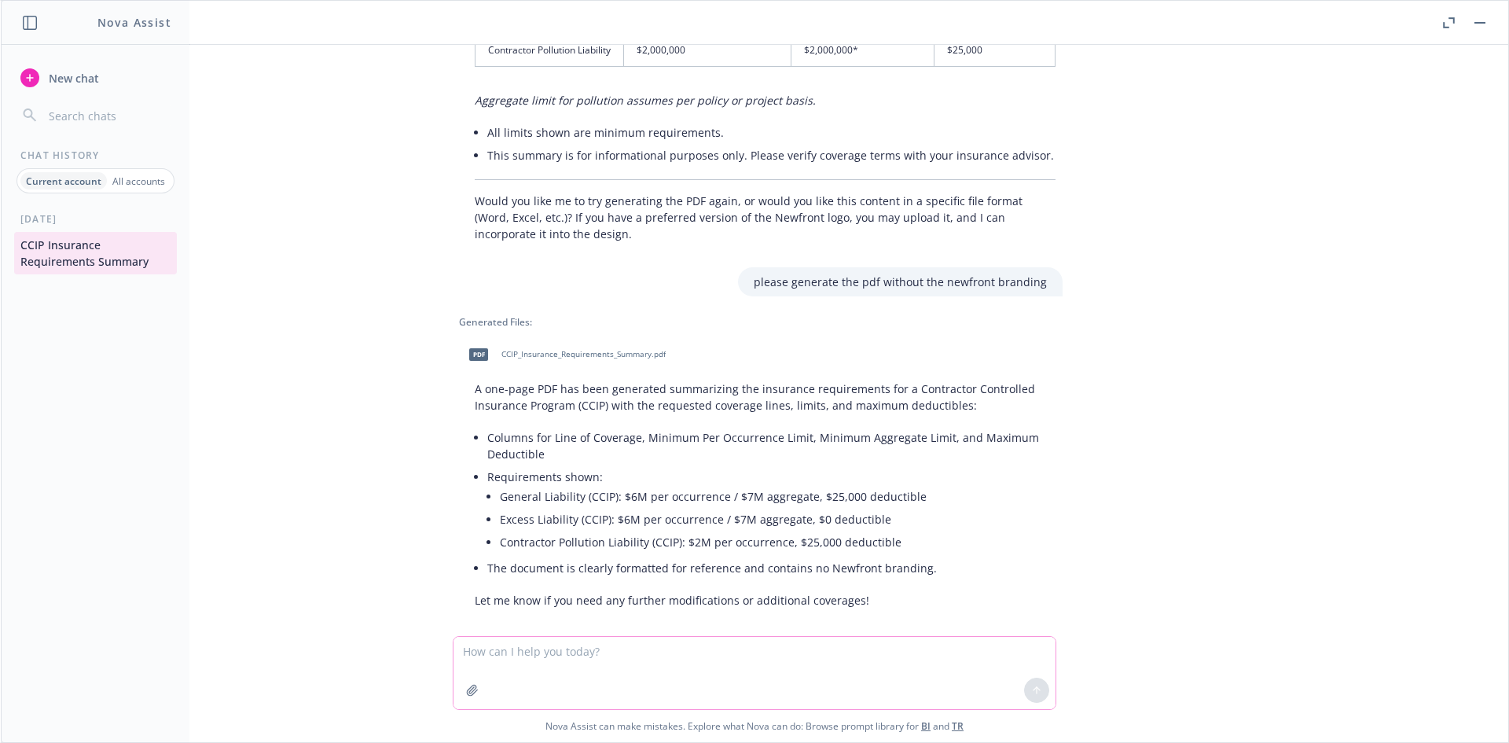  I want to click on button: New chat, so click(95, 78).